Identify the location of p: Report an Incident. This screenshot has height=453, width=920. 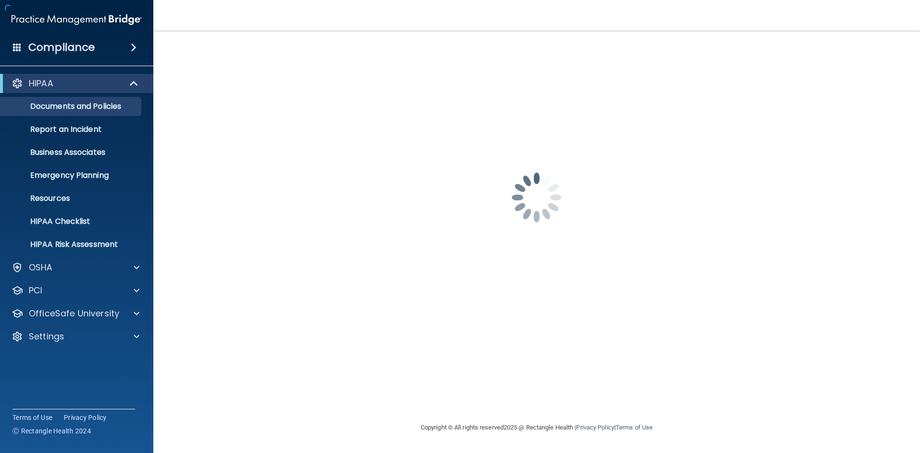
(71, 129).